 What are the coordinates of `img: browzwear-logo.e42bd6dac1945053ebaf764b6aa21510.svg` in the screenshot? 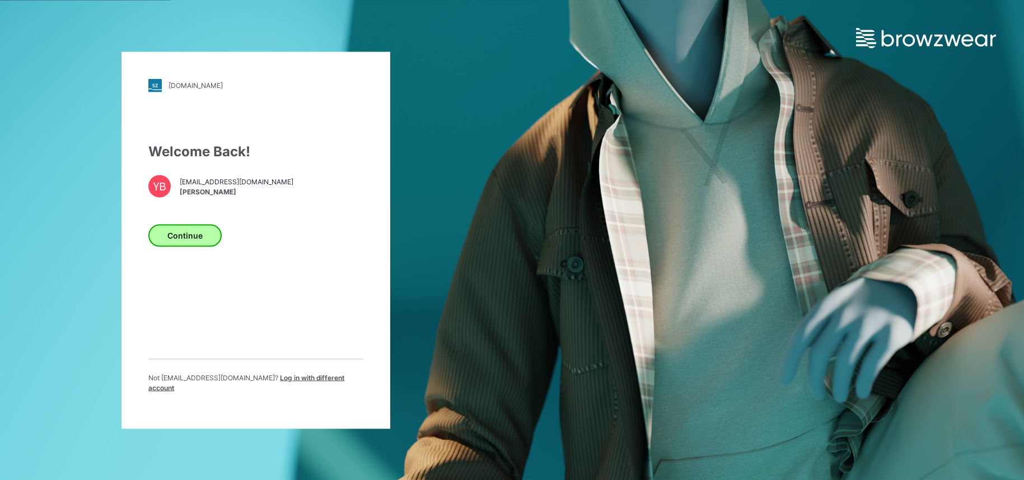 It's located at (926, 38).